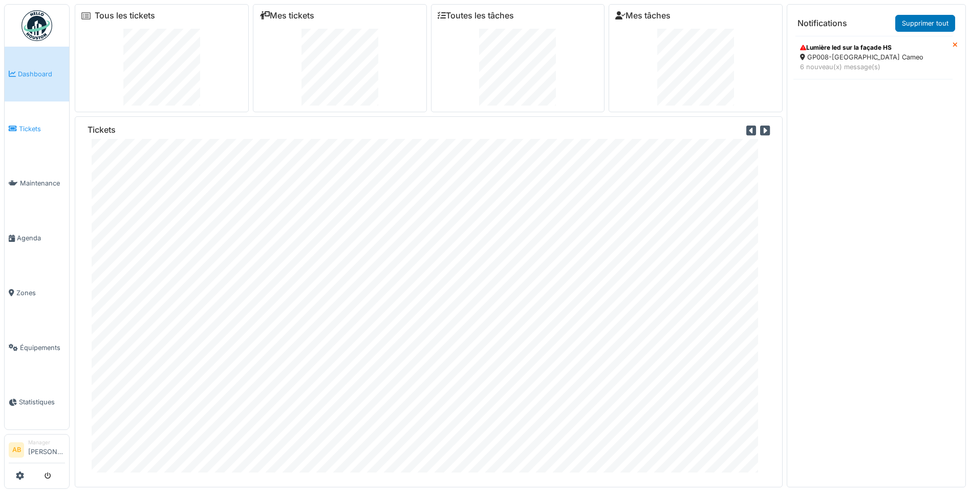  What do you see at coordinates (47, 442) in the screenshot?
I see `div: Manager` at bounding box center [47, 442].